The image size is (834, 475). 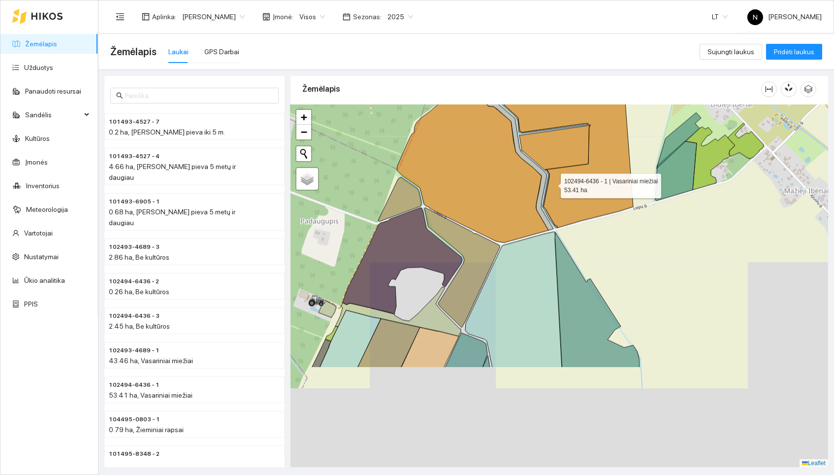 What do you see at coordinates (31, 304) in the screenshot?
I see `a: PPIS` at bounding box center [31, 304].